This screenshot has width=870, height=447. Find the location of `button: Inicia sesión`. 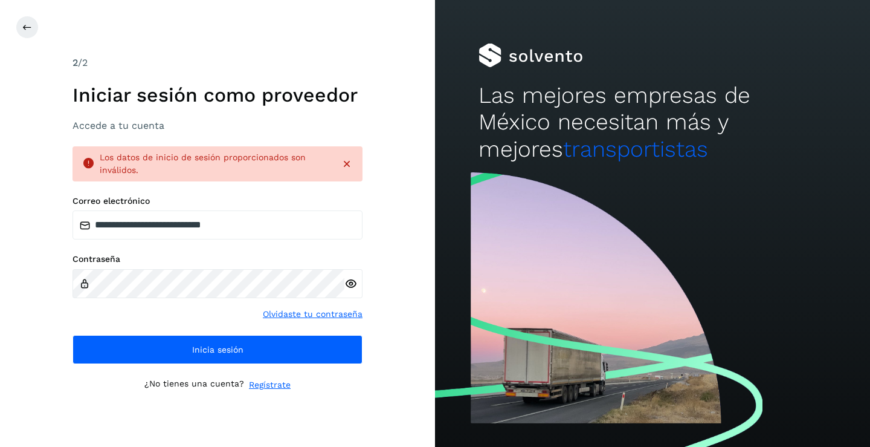

button: Inicia sesión is located at coordinates (218, 349).